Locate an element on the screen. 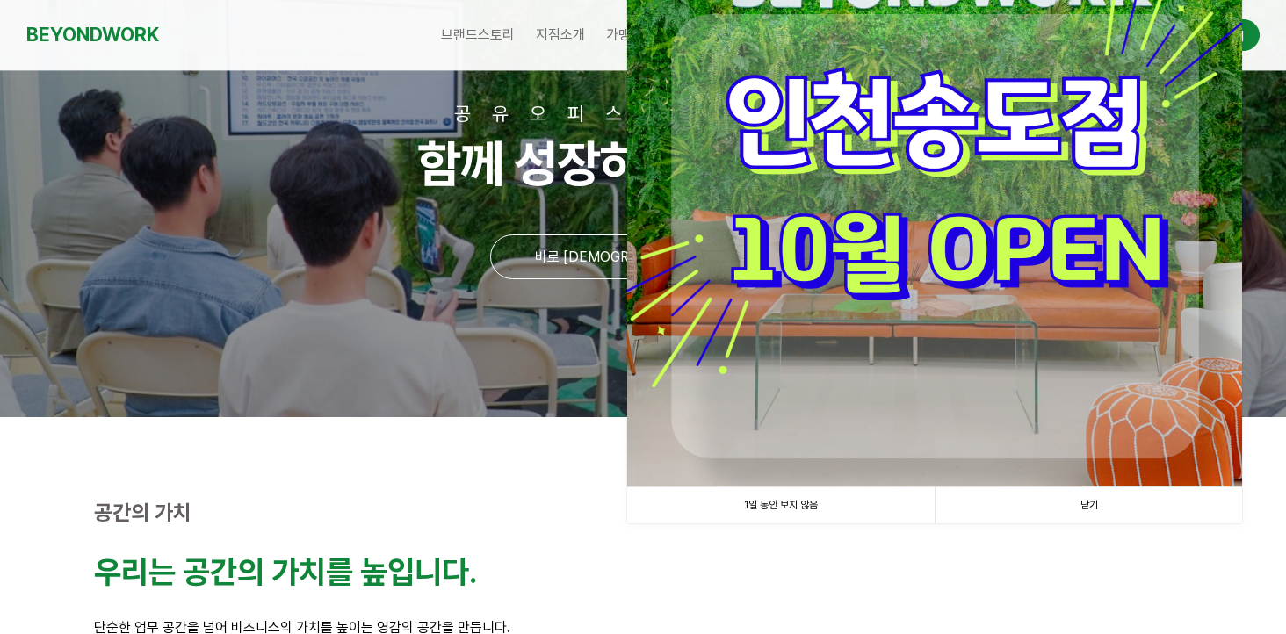 This screenshot has width=1286, height=634. a: BEYONDWORK is located at coordinates (92, 34).